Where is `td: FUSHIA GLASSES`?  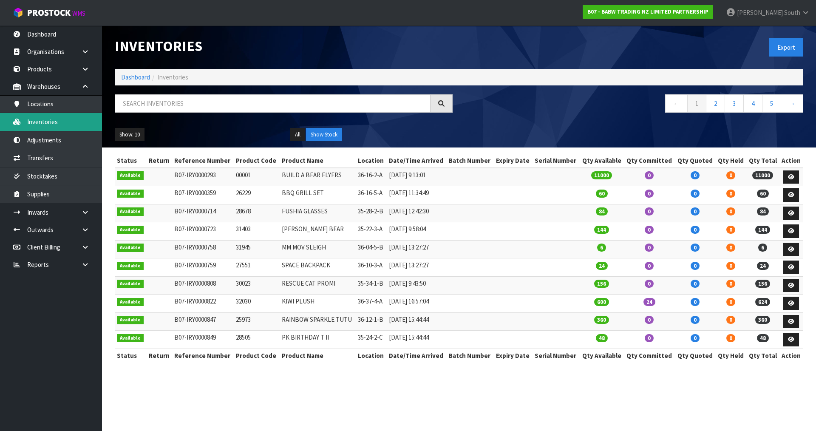
td: FUSHIA GLASSES is located at coordinates (318, 213).